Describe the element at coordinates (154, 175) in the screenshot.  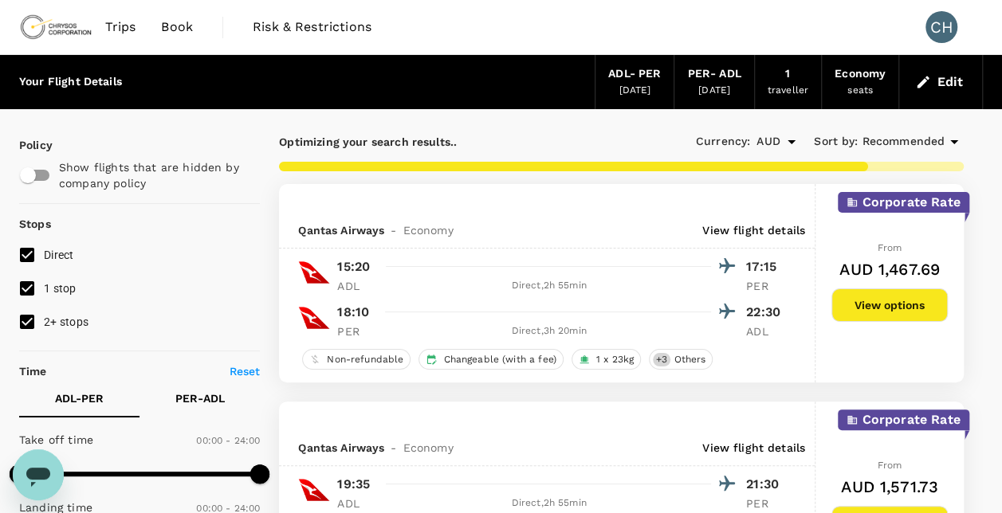
I see `p: Show flights that are hidden by company policy` at that location.